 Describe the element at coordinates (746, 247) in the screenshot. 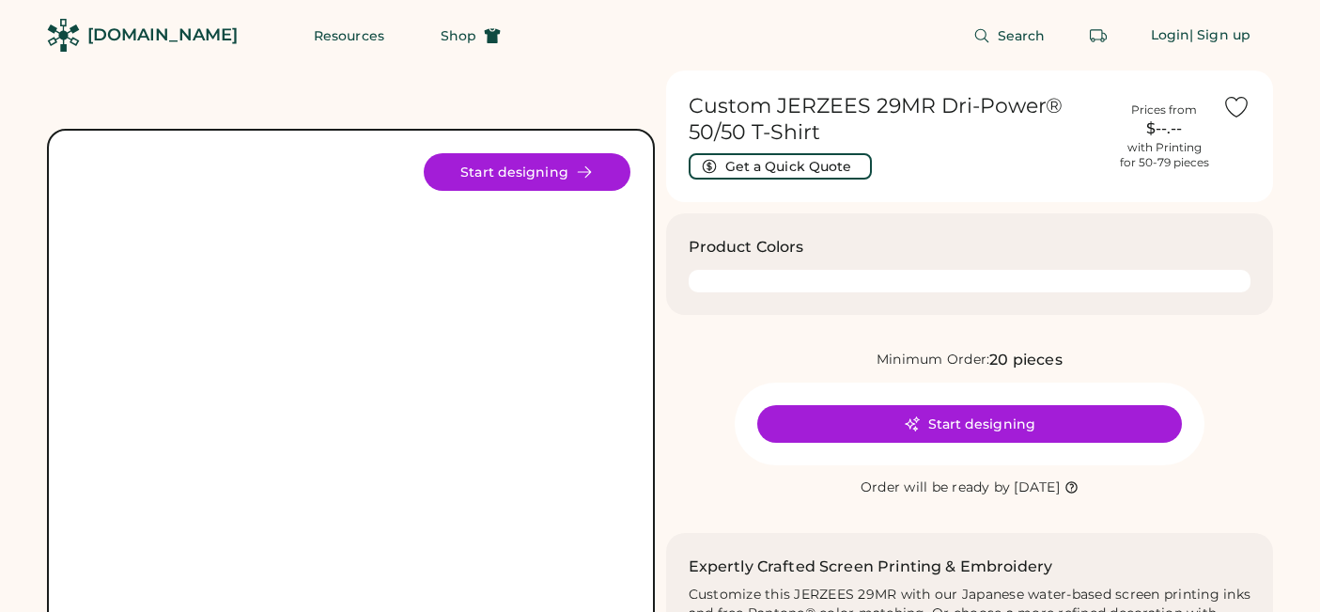

I see `h3: Product Colors` at that location.